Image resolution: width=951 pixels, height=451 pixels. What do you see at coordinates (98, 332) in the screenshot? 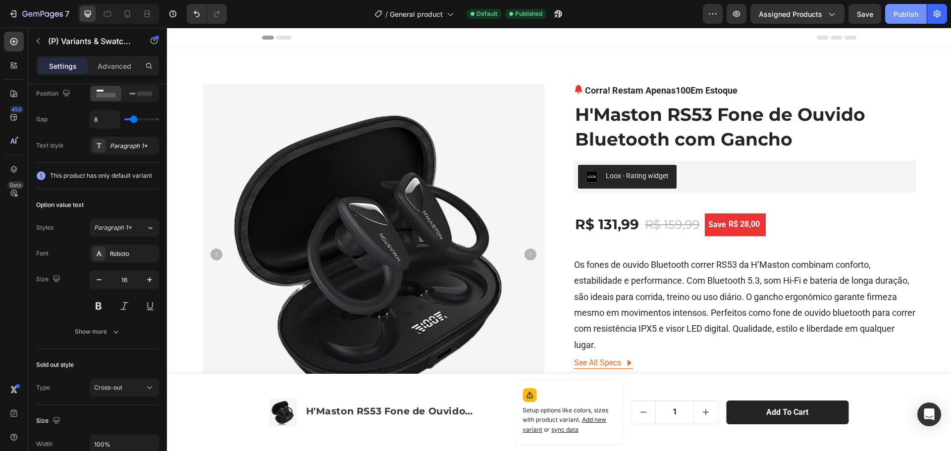
I see `button: Show more` at bounding box center [98, 332].